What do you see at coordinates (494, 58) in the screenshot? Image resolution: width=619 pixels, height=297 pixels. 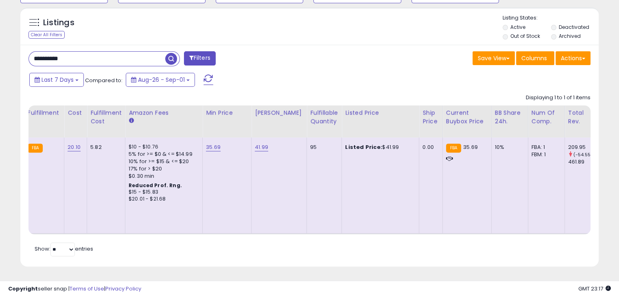 I see `button: Save View` at bounding box center [494, 58].